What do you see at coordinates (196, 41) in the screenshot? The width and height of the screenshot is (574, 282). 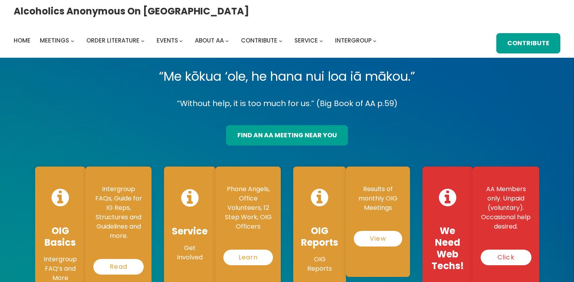 I see `nav: Intergroup` at bounding box center [196, 41].